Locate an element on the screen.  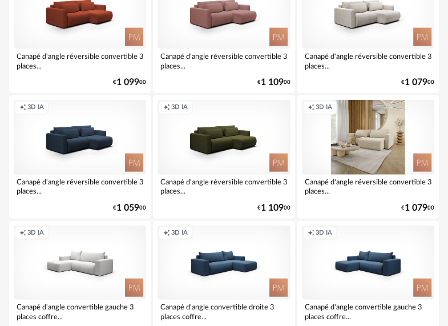
a: Creation icon 3D IA Canapé d'angle réversible convertible 3 places... €1 10900 is located at coordinates (224, 157).